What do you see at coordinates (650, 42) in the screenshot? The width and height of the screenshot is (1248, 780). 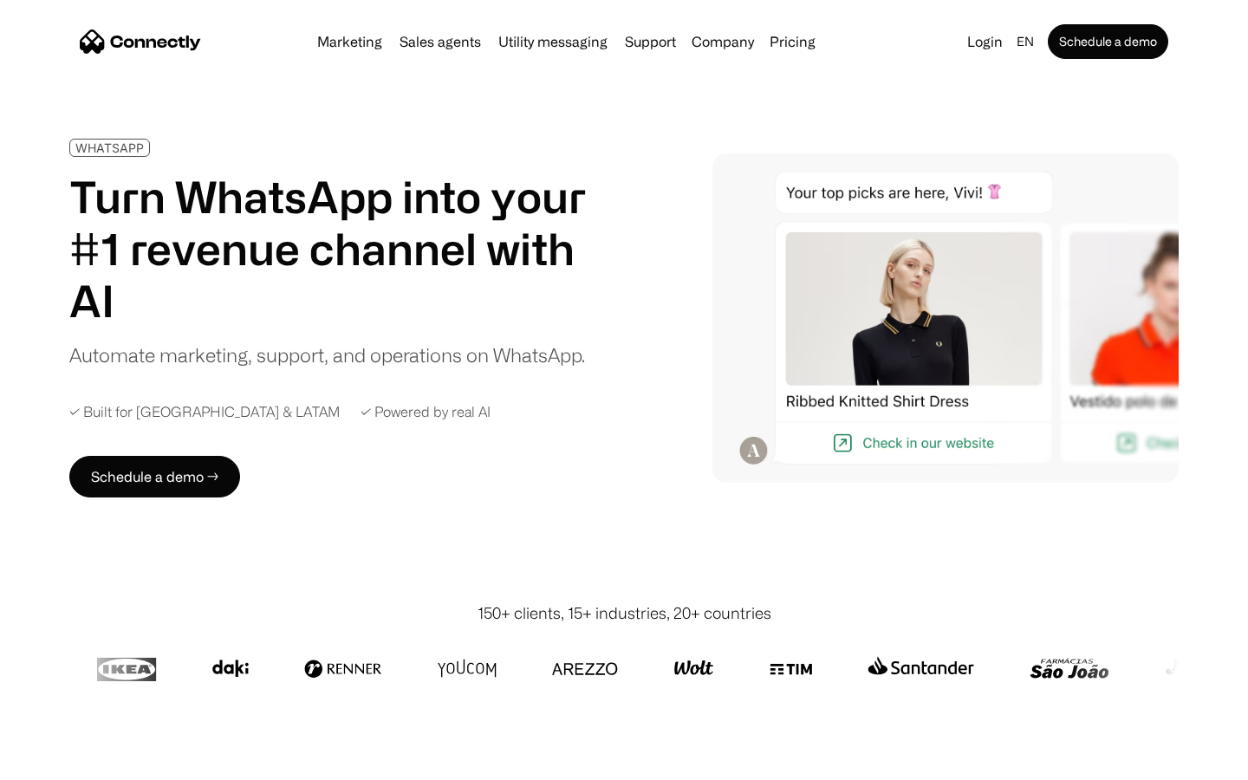 I see `a: Support` at bounding box center [650, 42].